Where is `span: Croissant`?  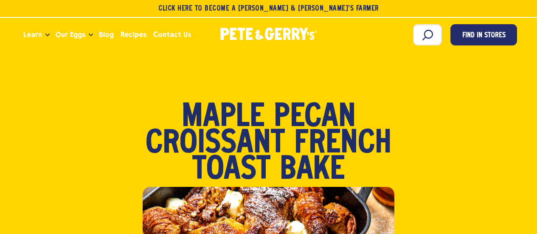
span: Croissant is located at coordinates (215, 144).